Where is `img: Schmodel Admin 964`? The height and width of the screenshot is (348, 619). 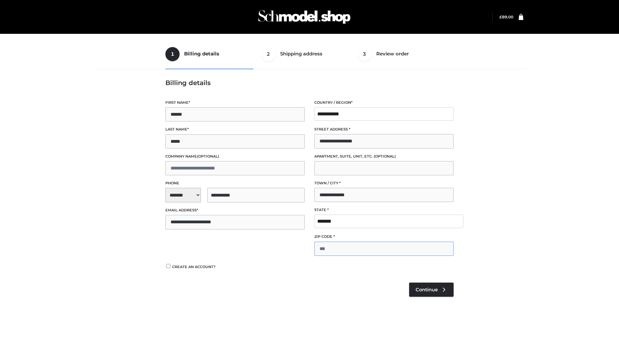
img: Schmodel Admin 964 is located at coordinates (304, 17).